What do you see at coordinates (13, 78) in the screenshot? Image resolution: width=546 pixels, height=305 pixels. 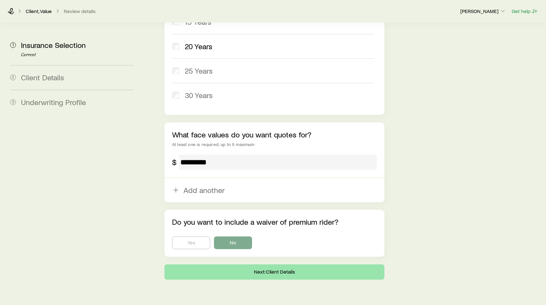 I see `span: 2` at bounding box center [13, 78].